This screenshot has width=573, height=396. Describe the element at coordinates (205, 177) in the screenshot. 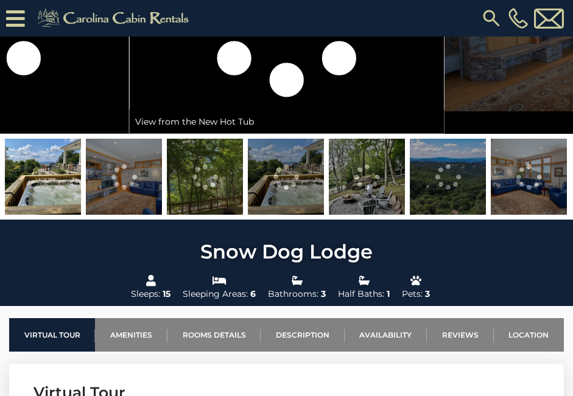

I see `img: 163275162` at that location.